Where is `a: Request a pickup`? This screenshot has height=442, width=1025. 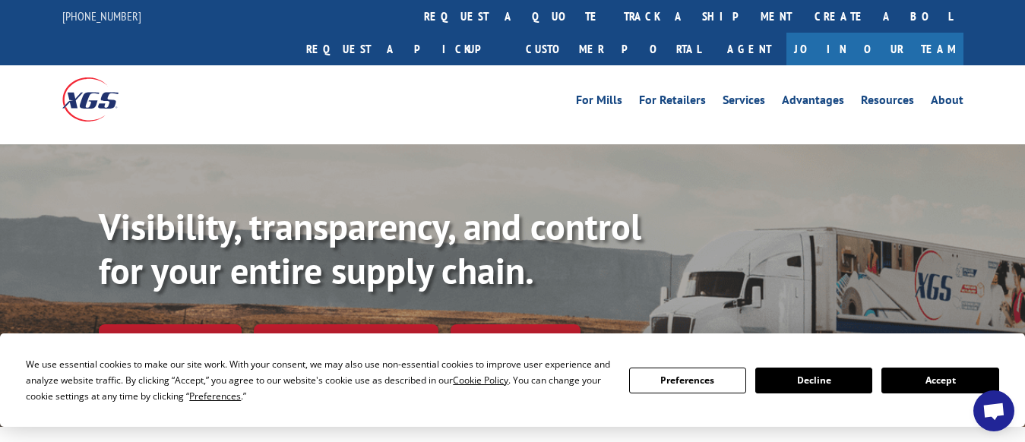 a: Request a pickup is located at coordinates (404, 49).